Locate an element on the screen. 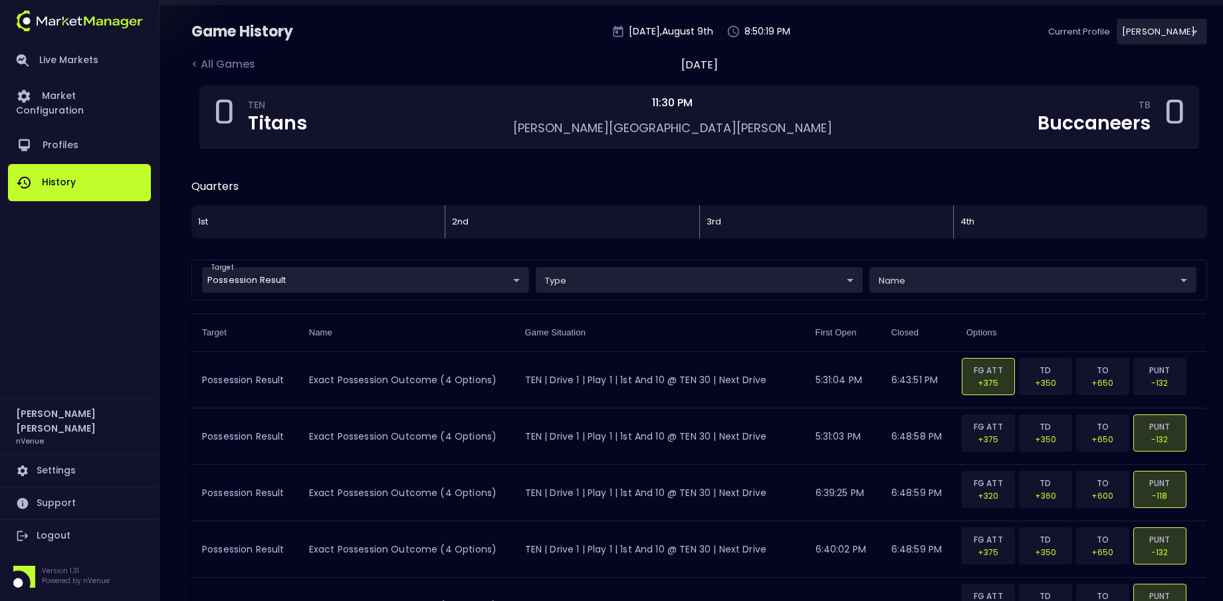 The width and height of the screenshot is (1223, 601). a: Live Markets is located at coordinates (79, 60).